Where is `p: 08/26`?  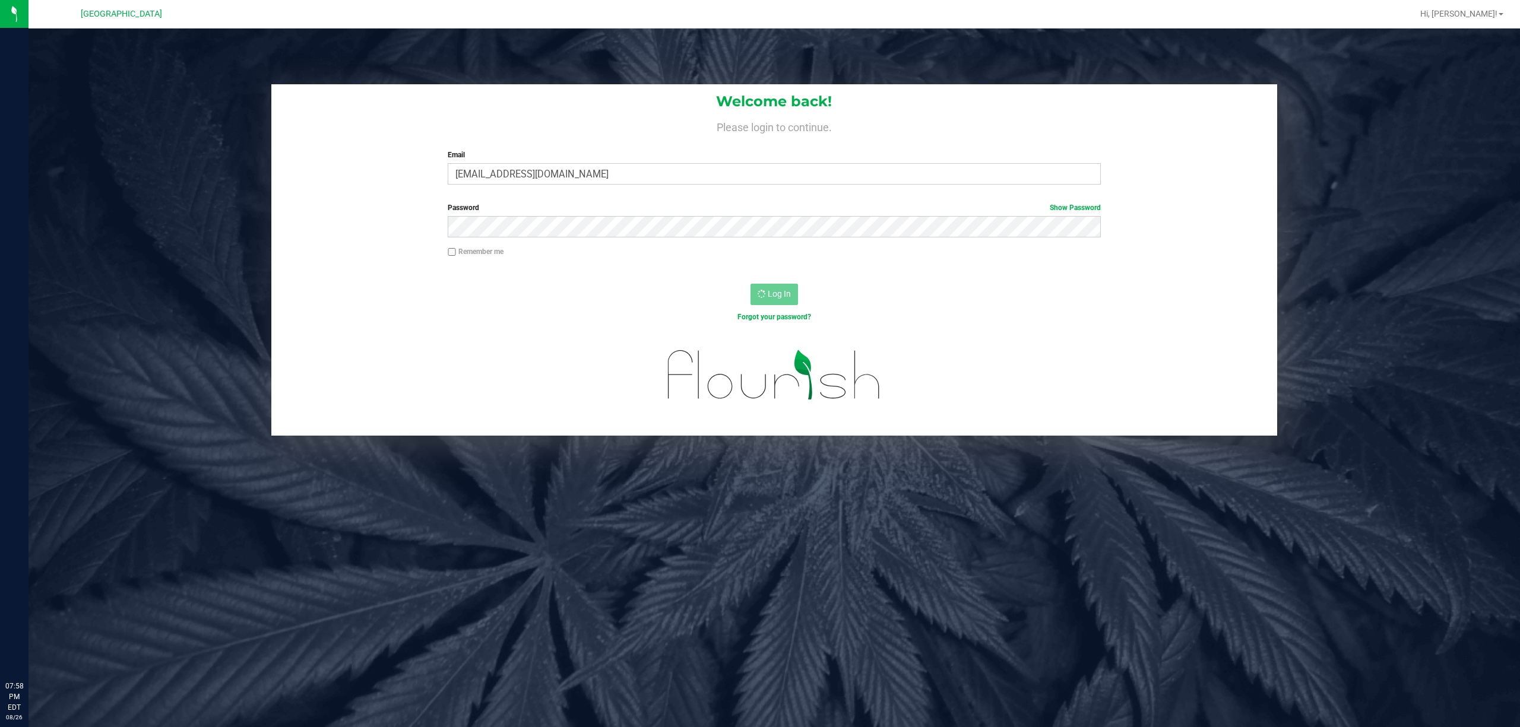
p: 08/26 is located at coordinates (14, 717).